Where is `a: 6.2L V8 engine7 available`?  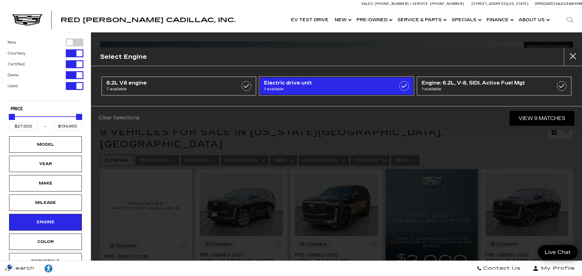
a: 6.2L V8 engine7 available is located at coordinates (179, 86).